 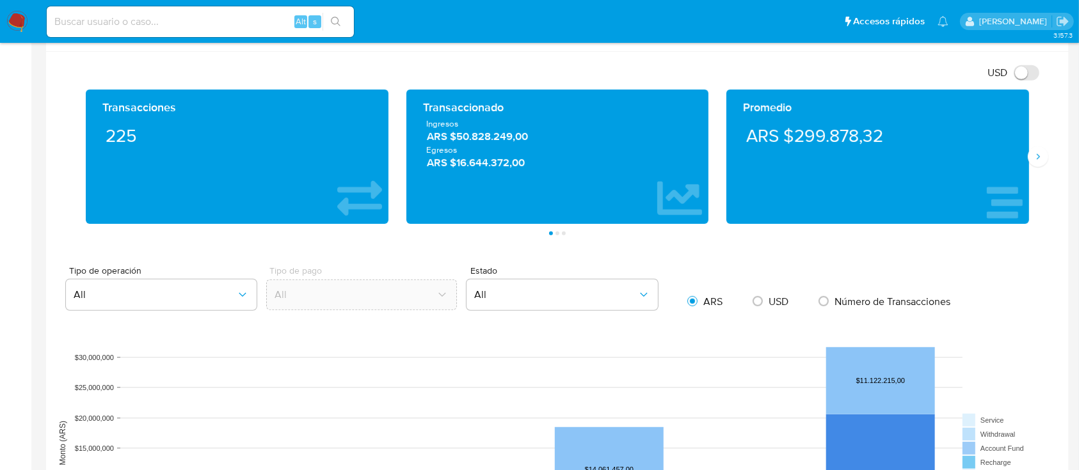 What do you see at coordinates (889, 21) in the screenshot?
I see `span: Accesos rápidos` at bounding box center [889, 21].